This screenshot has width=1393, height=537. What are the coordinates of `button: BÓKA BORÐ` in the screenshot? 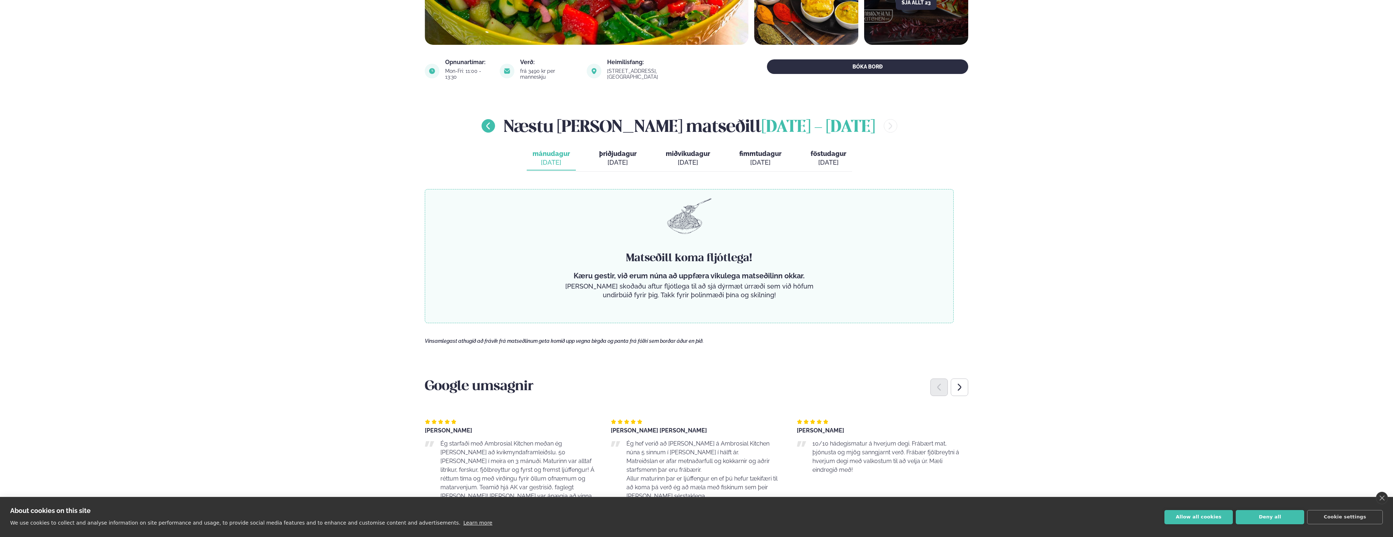 It's located at (867, 67).